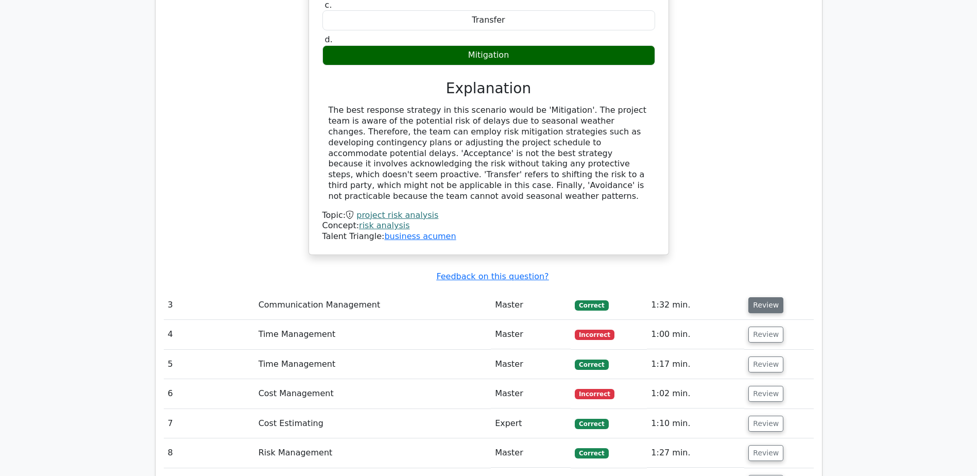 Image resolution: width=977 pixels, height=476 pixels. Describe the element at coordinates (329, 39) in the screenshot. I see `span: d.` at that location.